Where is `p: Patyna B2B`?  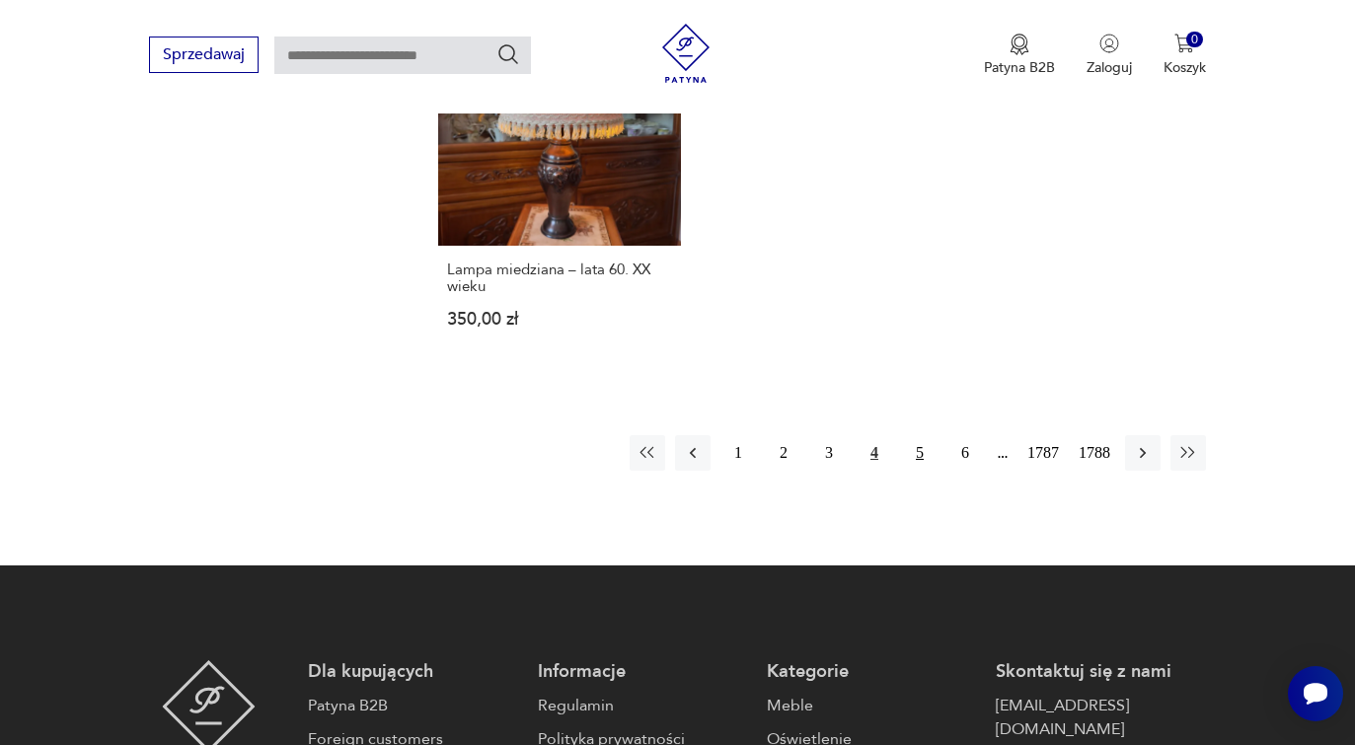
p: Patyna B2B is located at coordinates (1020, 67).